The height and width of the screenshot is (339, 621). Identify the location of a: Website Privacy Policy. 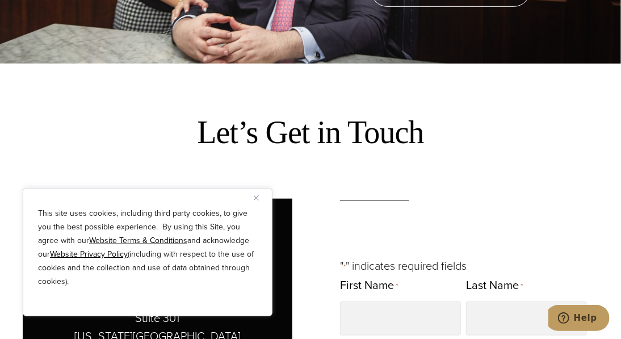
(88, 254).